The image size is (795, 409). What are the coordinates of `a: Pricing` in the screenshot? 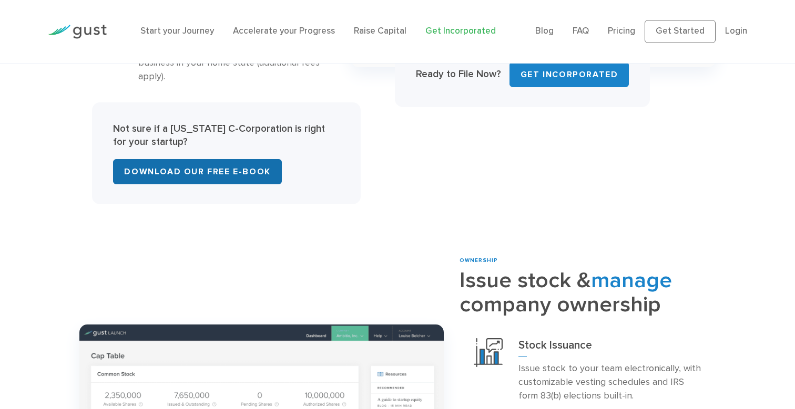 It's located at (621, 31).